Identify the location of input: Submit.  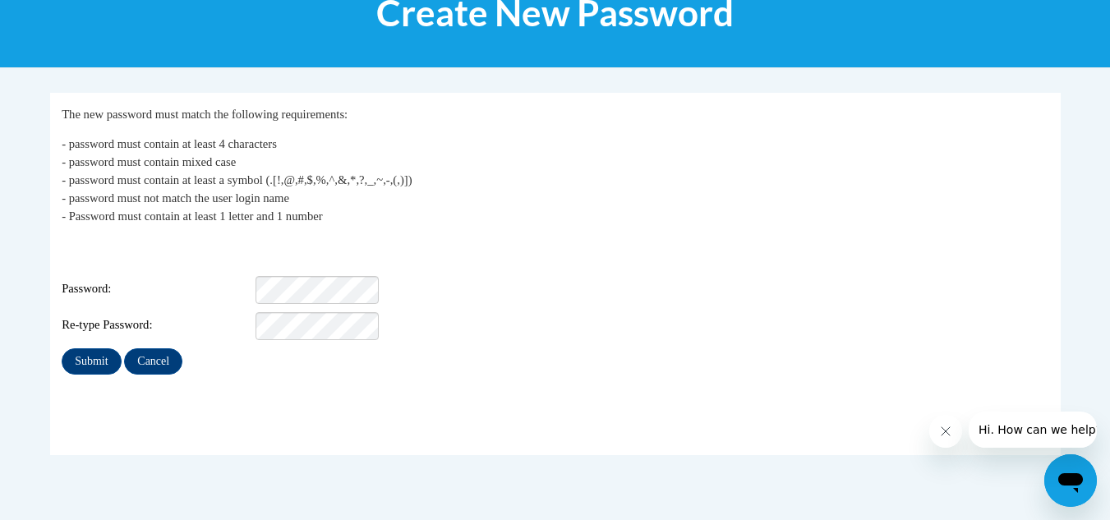
(91, 361).